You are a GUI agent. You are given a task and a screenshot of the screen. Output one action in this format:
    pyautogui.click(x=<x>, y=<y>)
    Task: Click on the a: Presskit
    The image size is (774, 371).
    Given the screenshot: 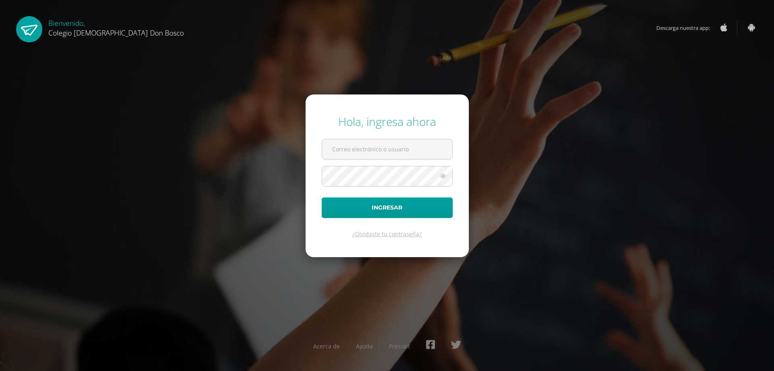 What is the action you would take?
    pyautogui.click(x=400, y=346)
    